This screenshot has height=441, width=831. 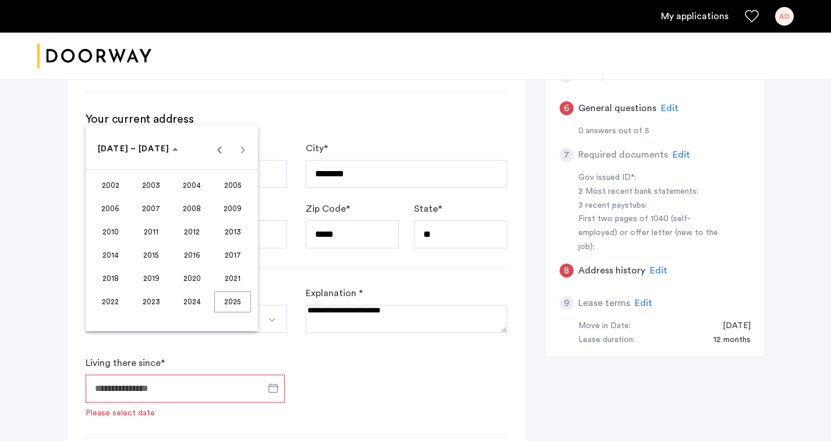 What do you see at coordinates (110, 279) in the screenshot?
I see `span: 2018` at bounding box center [110, 279].